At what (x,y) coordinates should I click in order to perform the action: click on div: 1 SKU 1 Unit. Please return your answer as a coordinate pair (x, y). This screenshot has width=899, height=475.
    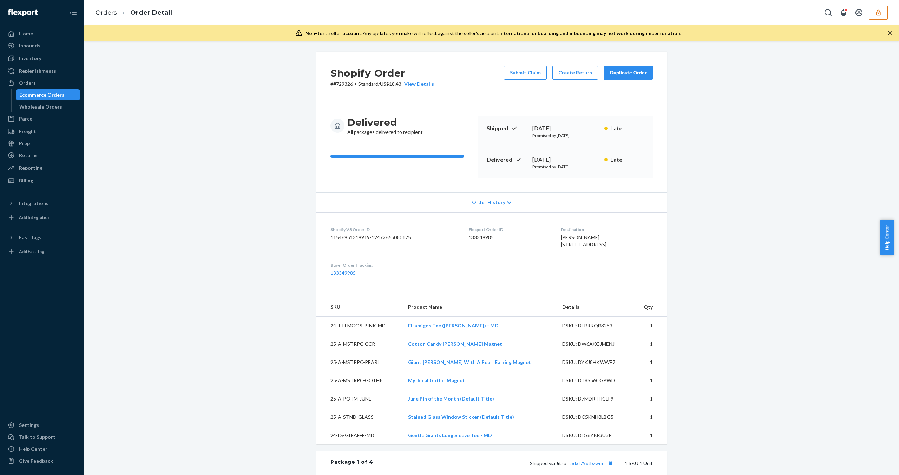
    Looking at the image, I should click on (513, 463).